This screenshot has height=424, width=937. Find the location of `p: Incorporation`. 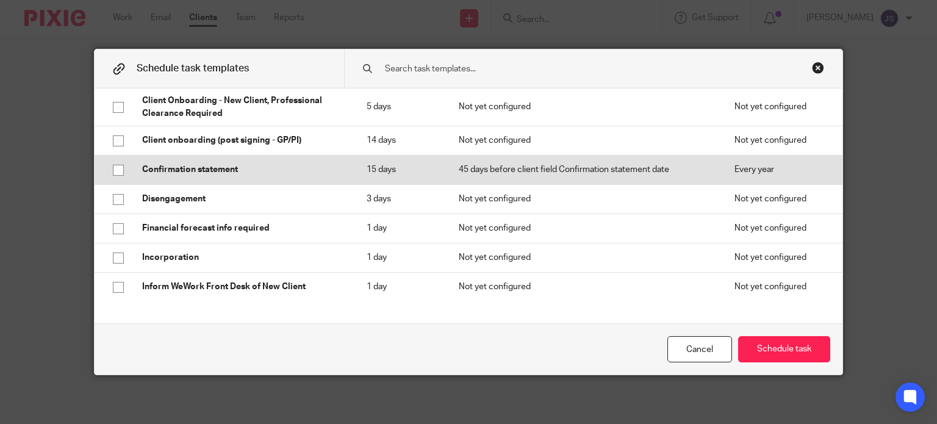

p: Incorporation is located at coordinates (242, 257).